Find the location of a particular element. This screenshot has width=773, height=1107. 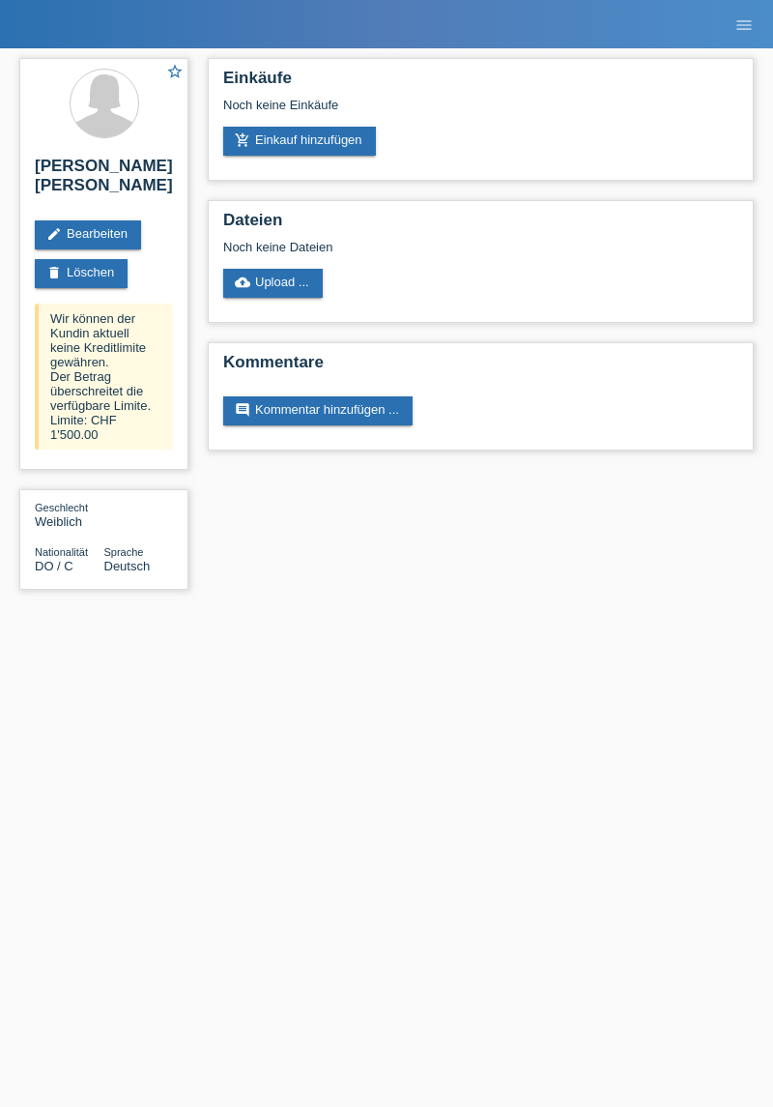

span: Dominikanische Republik / C / 23.09.2015 is located at coordinates (54, 565).